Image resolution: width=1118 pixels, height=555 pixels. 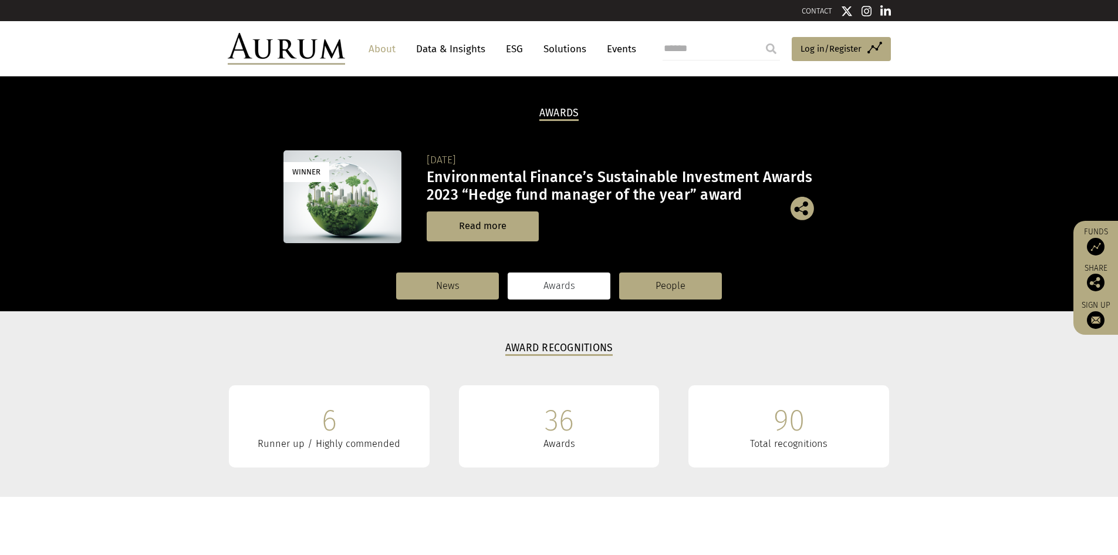 What do you see at coordinates (629, 186) in the screenshot?
I see `h3: Environmental Finance’s Sustainable Investment Awards 2023 “Hedge fund manager of the year” award` at bounding box center [629, 186].